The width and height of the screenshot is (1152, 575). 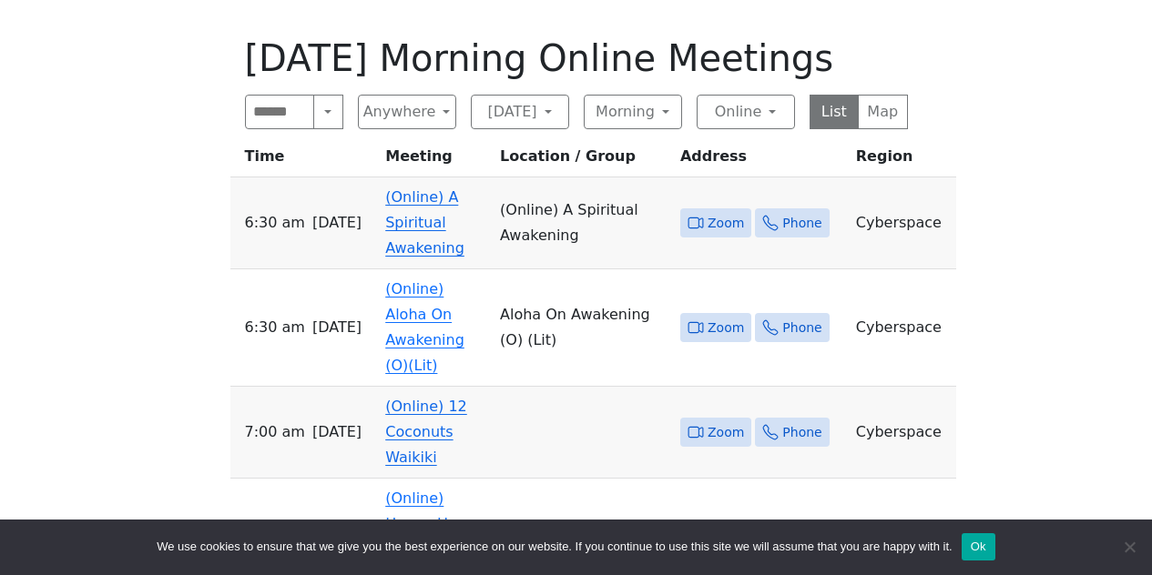 What do you see at coordinates (583, 223) in the screenshot?
I see `td: (Online) A Spiritual Awakening` at bounding box center [583, 223].